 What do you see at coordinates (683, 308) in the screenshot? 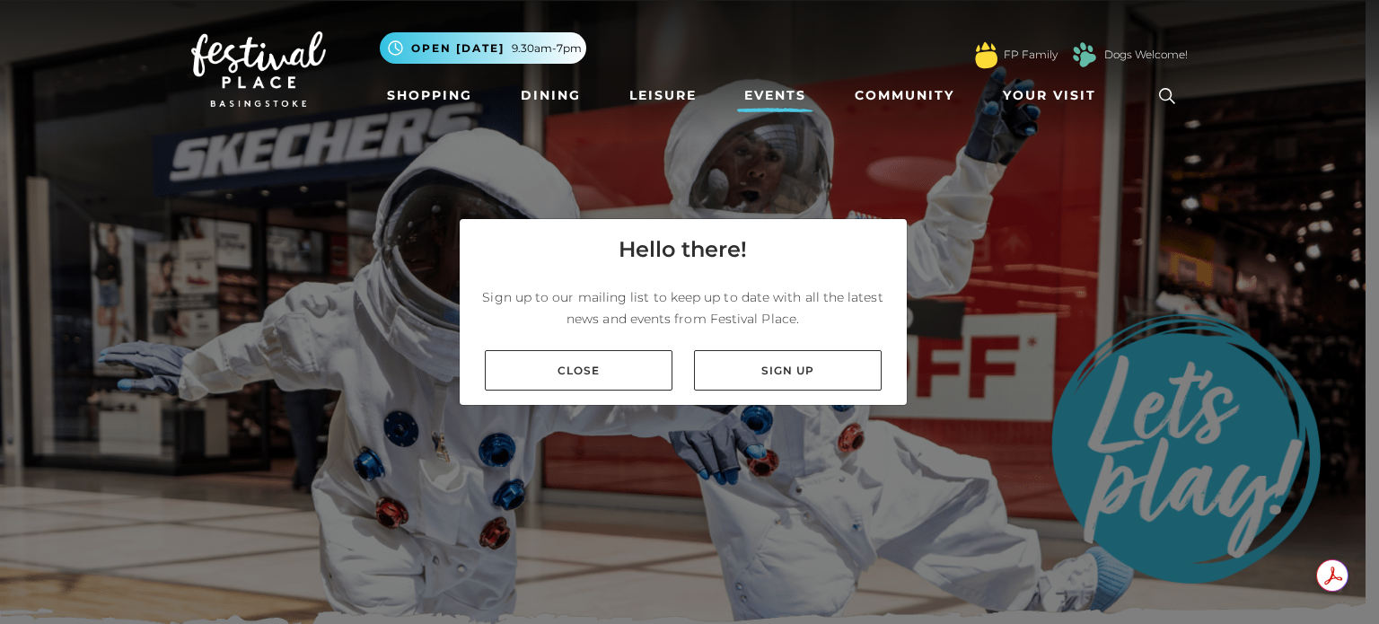
I see `p: Sign up to our mailing list to keep up to date with all the latest news and events from Festival ...` at bounding box center [683, 308].